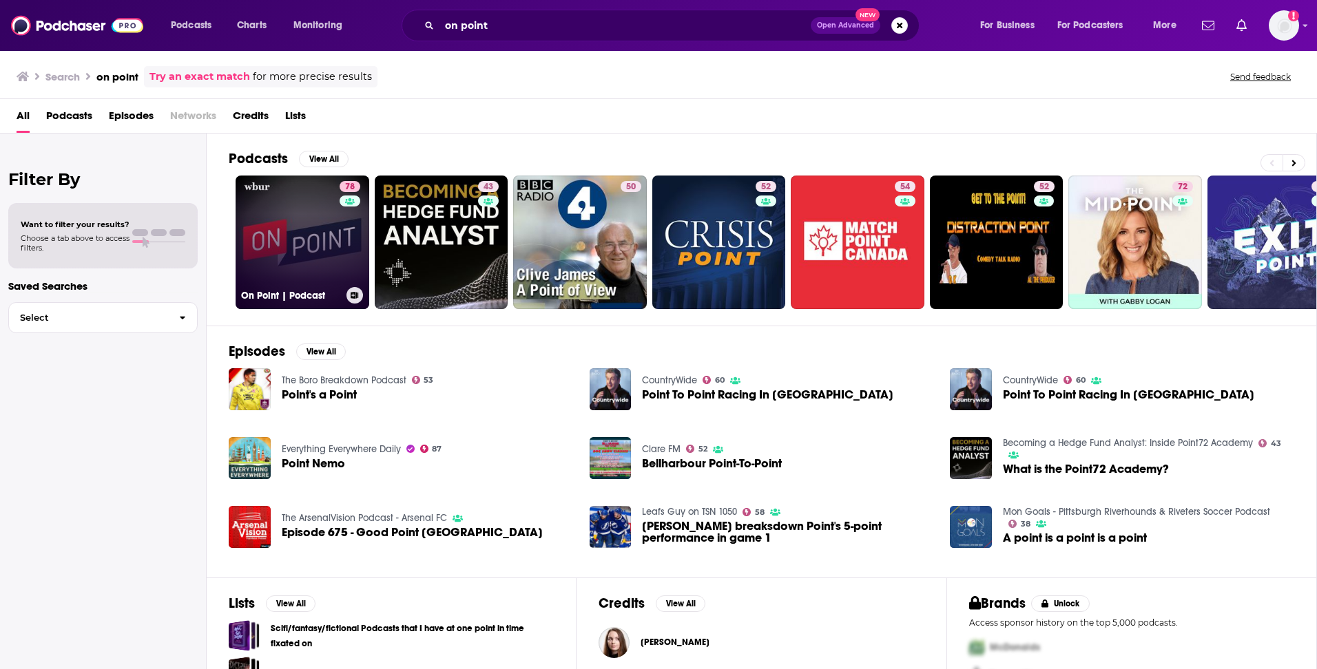  Describe the element at coordinates (437, 449) in the screenshot. I see `span: 87` at that location.